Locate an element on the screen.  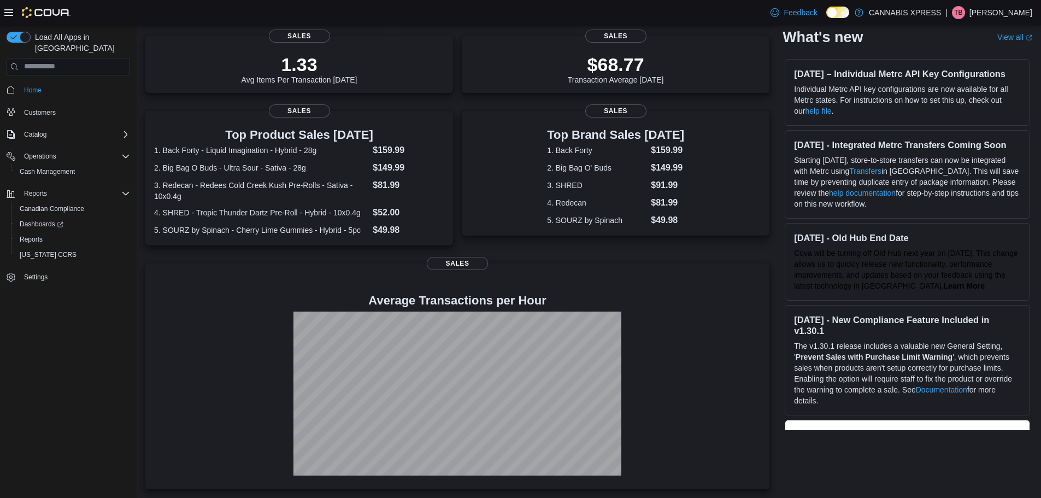
span: Settings is located at coordinates (36, 277).